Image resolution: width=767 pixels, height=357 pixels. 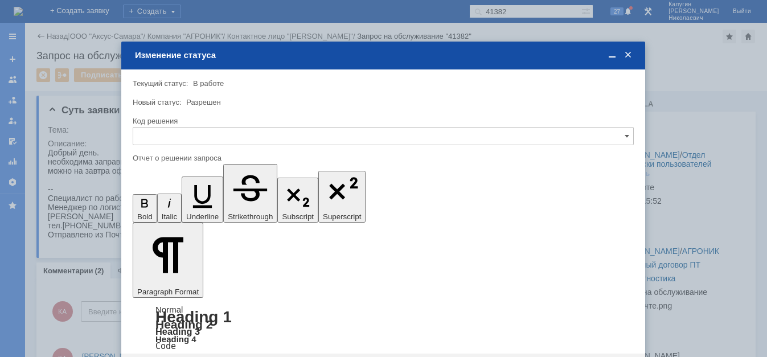 I want to click on button: Superscript, so click(x=342, y=196).